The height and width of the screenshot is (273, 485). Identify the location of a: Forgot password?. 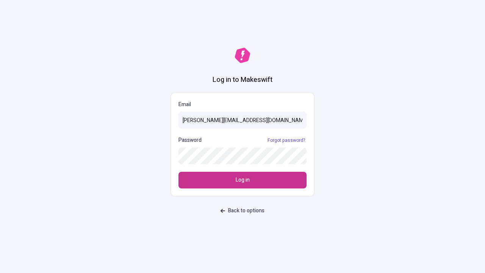
(286, 140).